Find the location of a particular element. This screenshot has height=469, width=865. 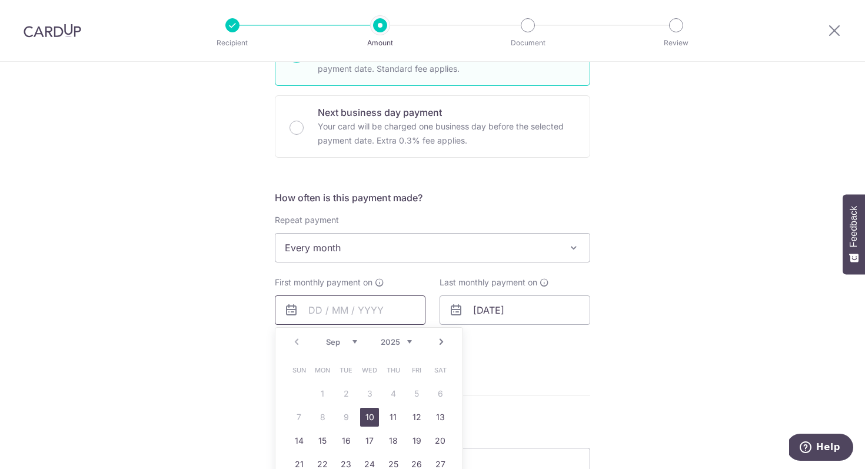

p: Amount is located at coordinates (380, 43).